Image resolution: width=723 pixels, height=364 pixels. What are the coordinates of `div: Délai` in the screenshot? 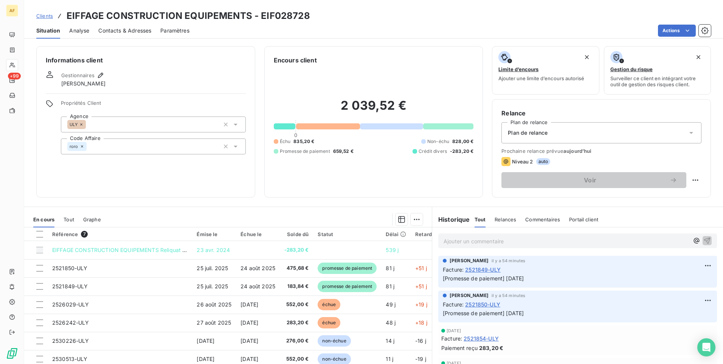 It's located at (396, 234).